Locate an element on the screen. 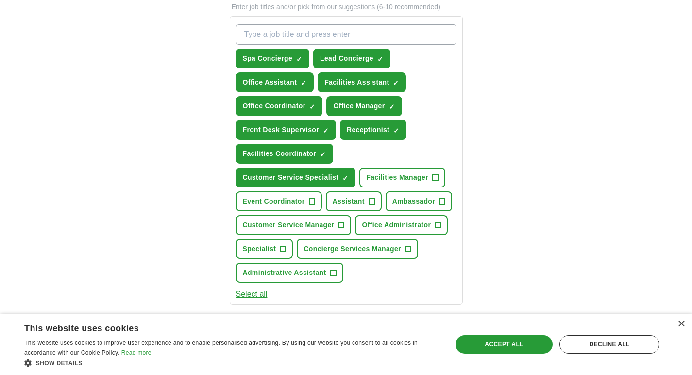 Image resolution: width=692 pixels, height=375 pixels. span: Office Manager is located at coordinates (359, 106).